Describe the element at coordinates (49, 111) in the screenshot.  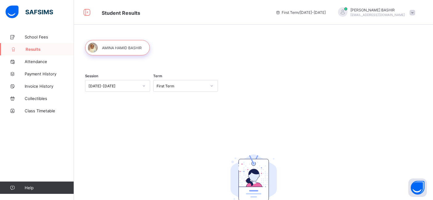
I see `span: Class Timetable` at that location.